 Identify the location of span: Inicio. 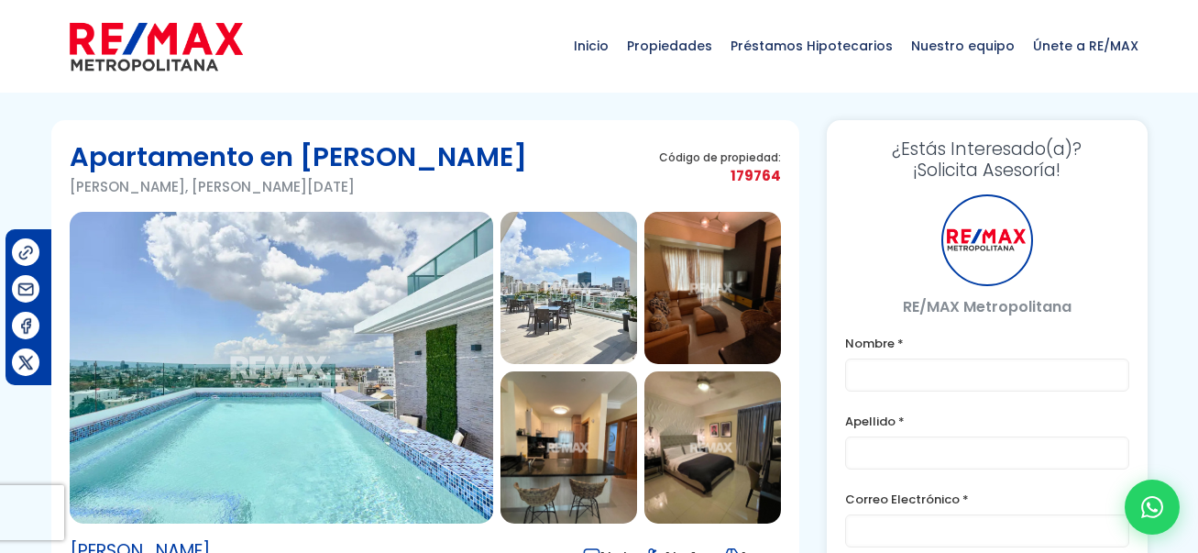
(591, 46).